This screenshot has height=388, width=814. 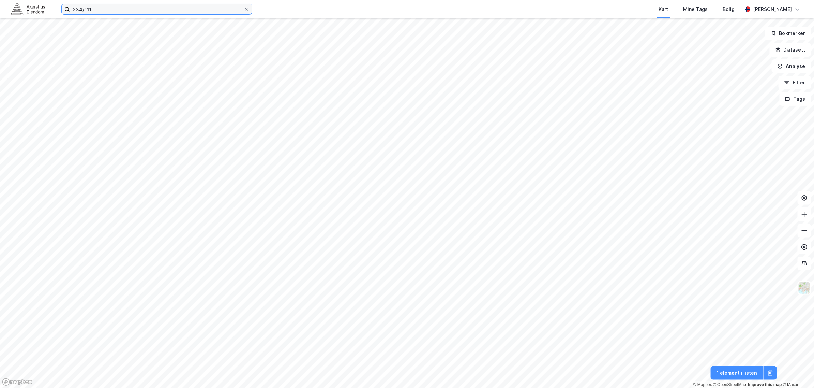 What do you see at coordinates (729, 9) in the screenshot?
I see `div: Bolig` at bounding box center [729, 9].